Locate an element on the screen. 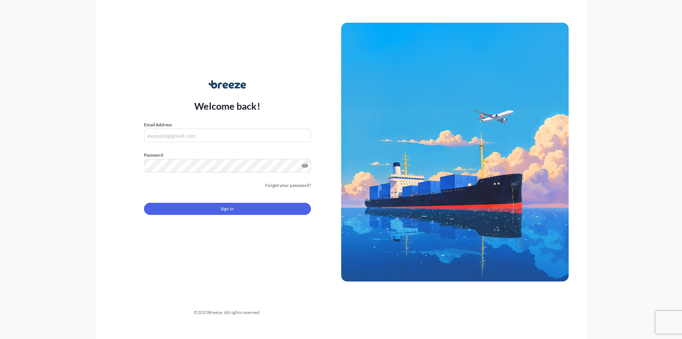 Image resolution: width=682 pixels, height=339 pixels. input: example@gmail.com is located at coordinates (227, 135).